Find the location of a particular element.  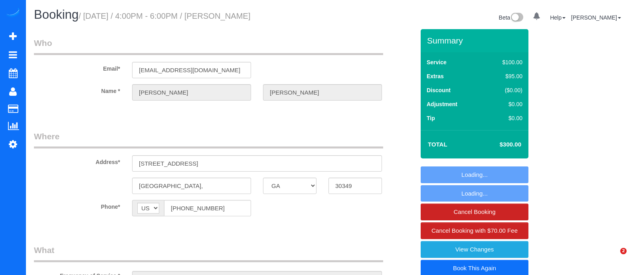

a: Beta is located at coordinates (512, 18).